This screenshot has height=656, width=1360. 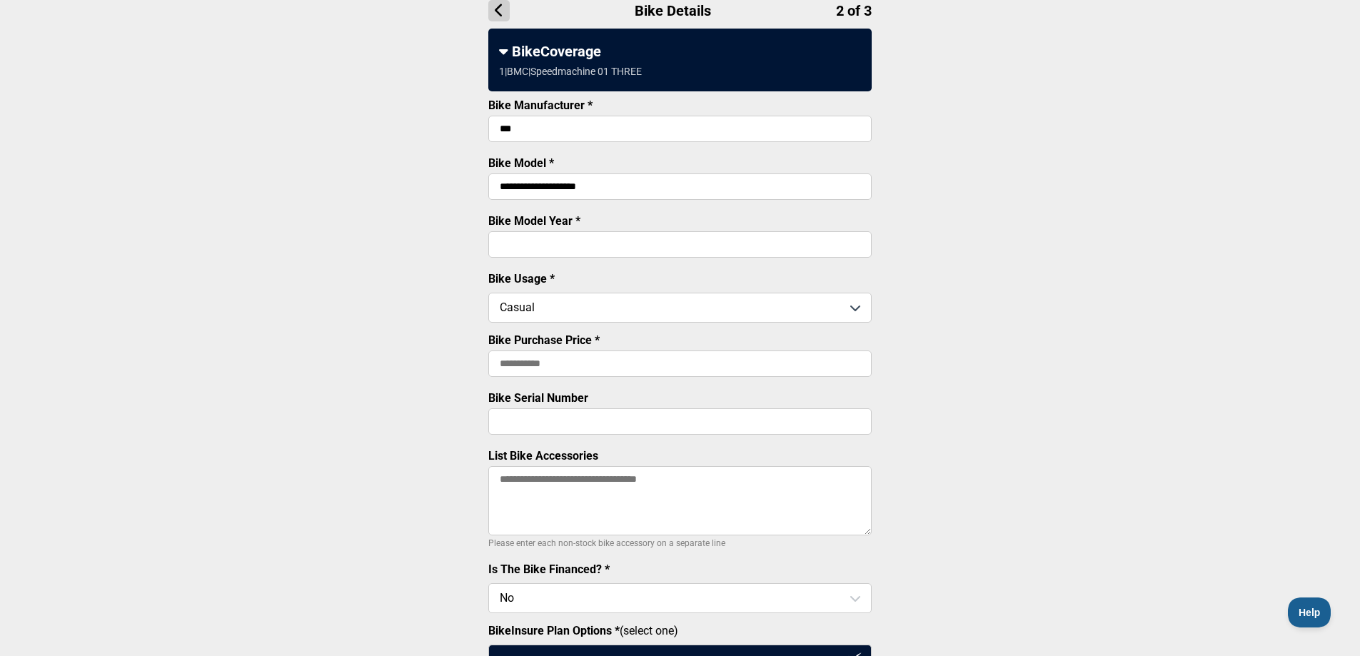 What do you see at coordinates (680, 543) in the screenshot?
I see `p: Please enter each non-stock bike accessory on a separate line` at bounding box center [680, 543].